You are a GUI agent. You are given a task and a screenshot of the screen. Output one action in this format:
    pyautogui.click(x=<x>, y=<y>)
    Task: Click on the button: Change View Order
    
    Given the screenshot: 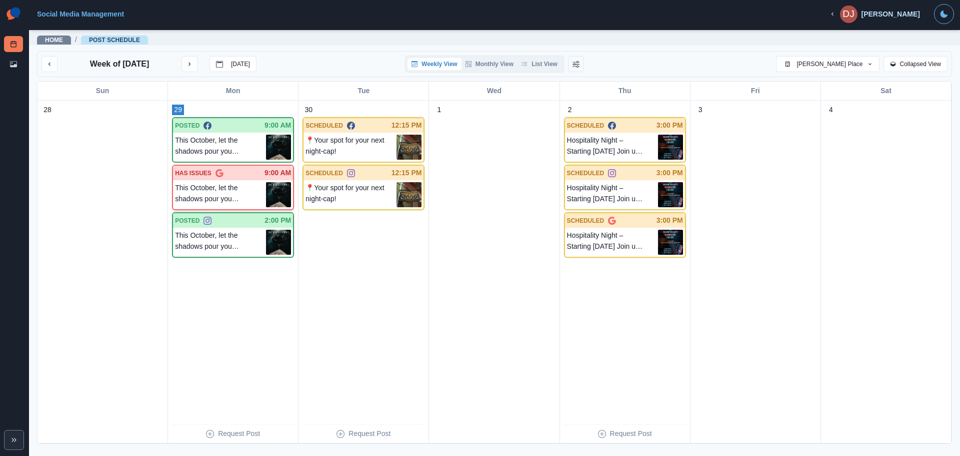 What is the action you would take?
    pyautogui.click(x=576, y=64)
    